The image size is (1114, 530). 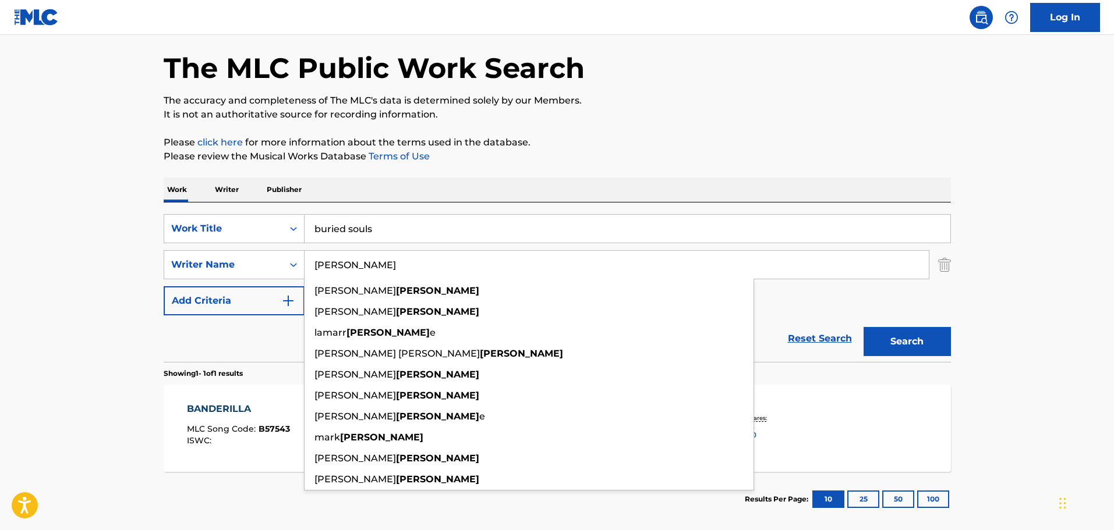 What do you see at coordinates (200, 441) in the screenshot?
I see `span: ISWC :` at bounding box center [200, 441].